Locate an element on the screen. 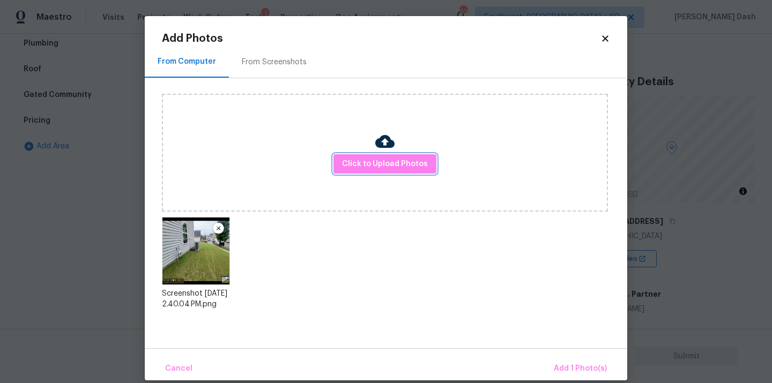  div: From Computer is located at coordinates (186, 62).